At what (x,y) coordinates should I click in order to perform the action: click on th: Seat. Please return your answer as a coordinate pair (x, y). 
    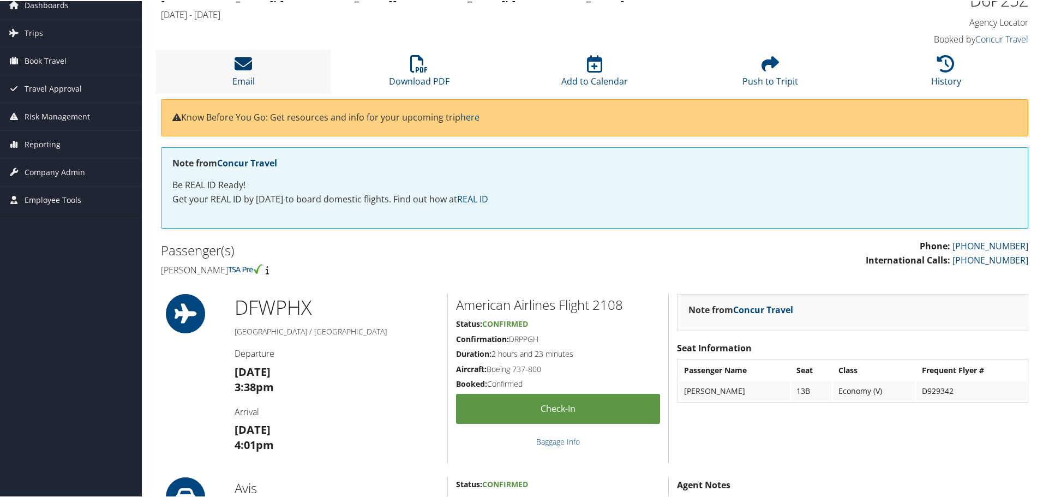
    Looking at the image, I should click on (811, 369).